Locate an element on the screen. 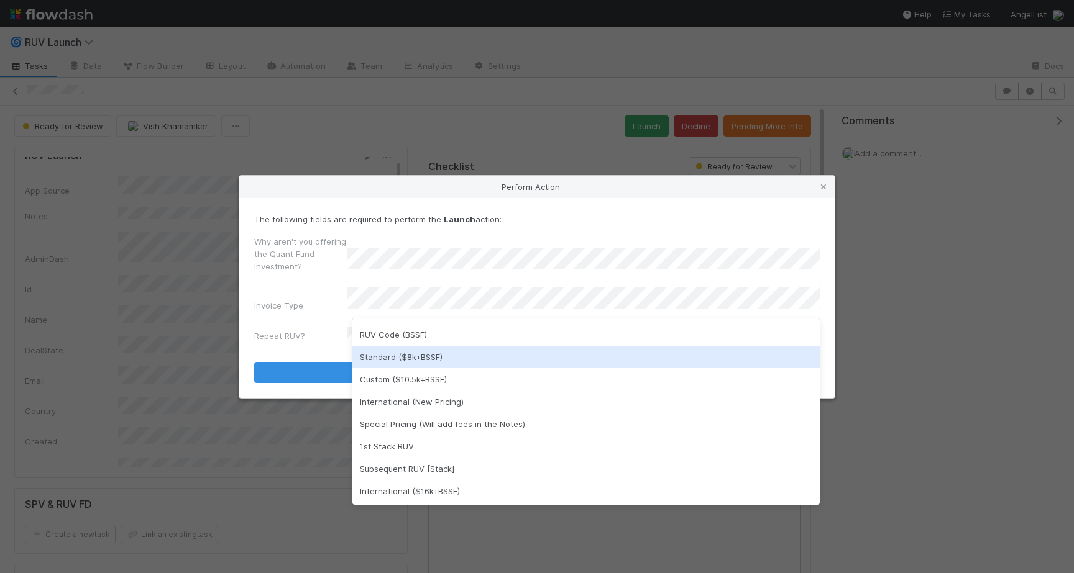 This screenshot has width=1074, height=573. div: Special Pricing (Will add fees in the Notes) is located at coordinates (586, 424).